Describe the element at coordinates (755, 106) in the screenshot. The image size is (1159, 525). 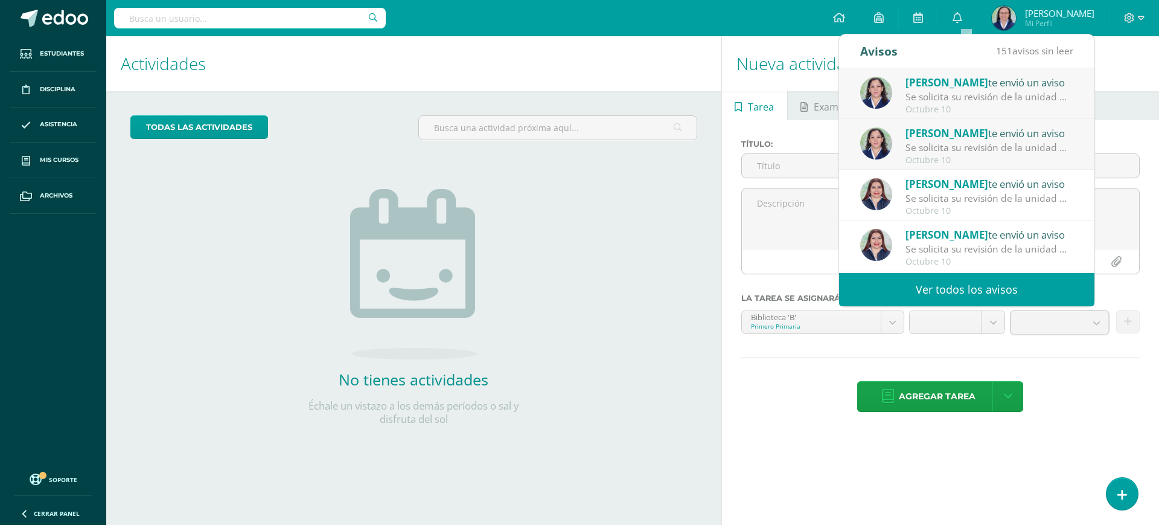
I see `a: Tarea` at that location.